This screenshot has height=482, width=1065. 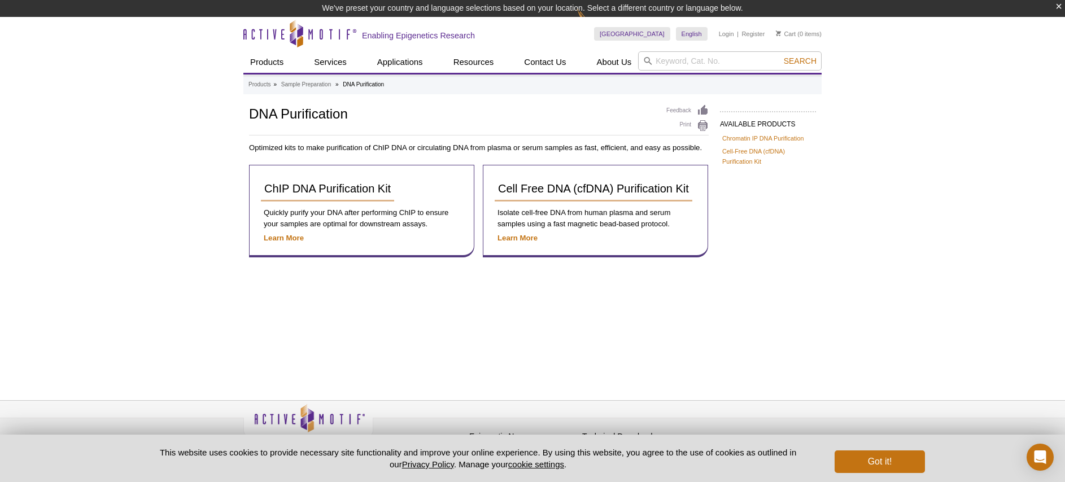 What do you see at coordinates (400, 62) in the screenshot?
I see `a: Applications` at bounding box center [400, 62].